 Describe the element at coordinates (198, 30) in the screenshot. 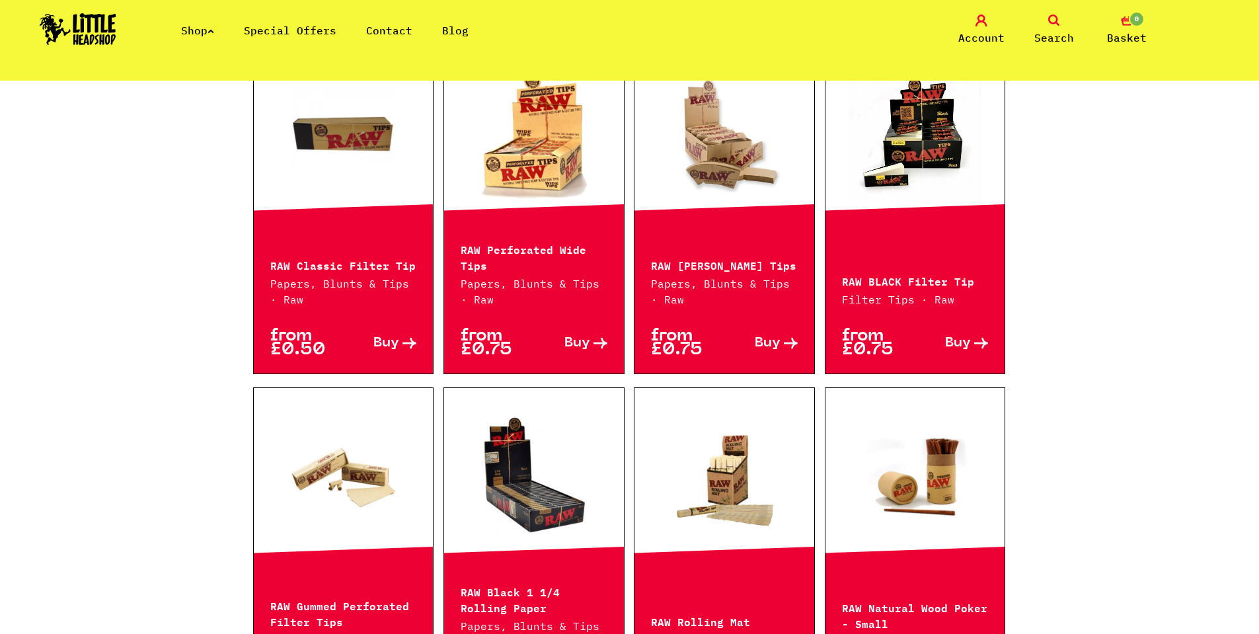

I see `a: Shop` at that location.